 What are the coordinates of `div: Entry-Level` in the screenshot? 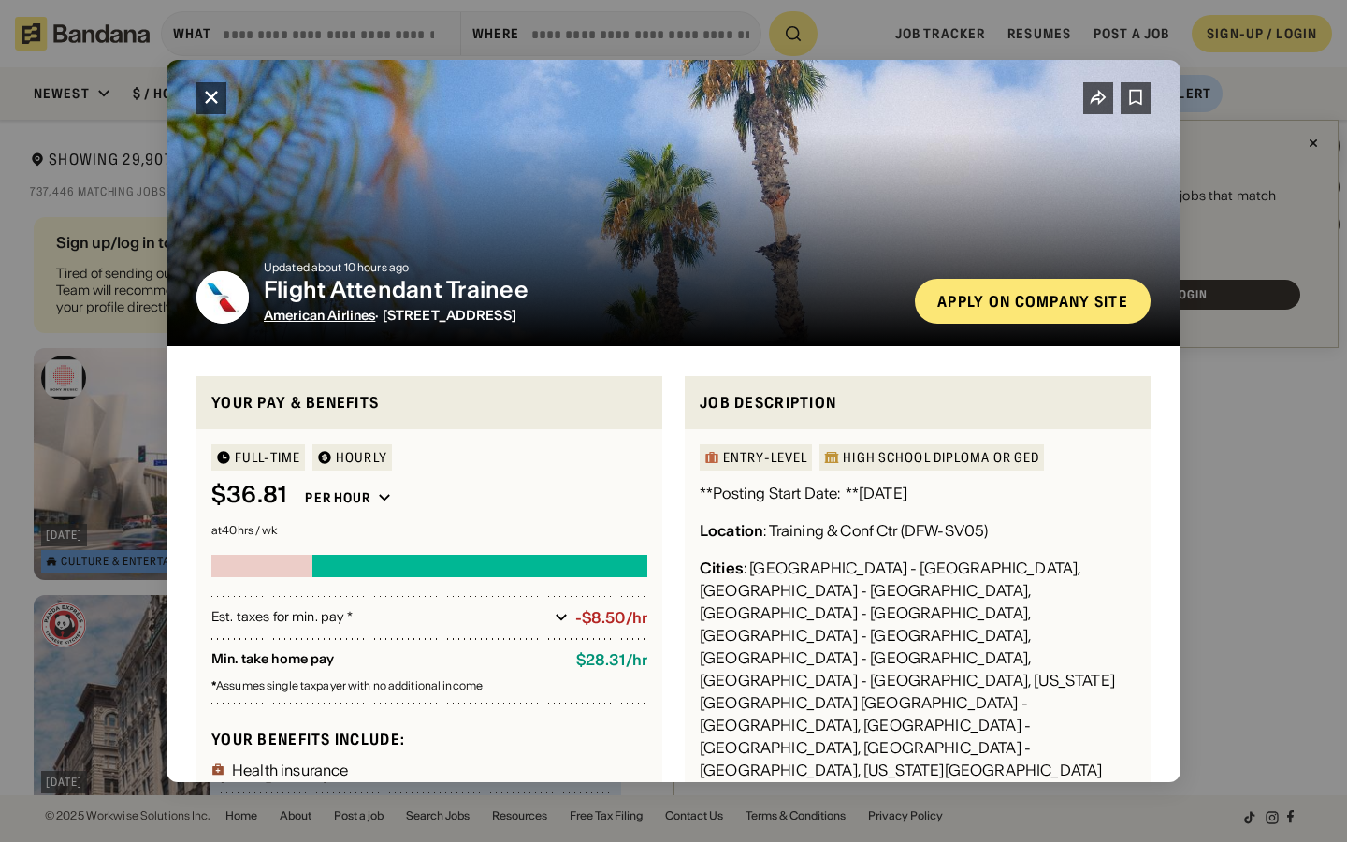 It's located at (765, 457).